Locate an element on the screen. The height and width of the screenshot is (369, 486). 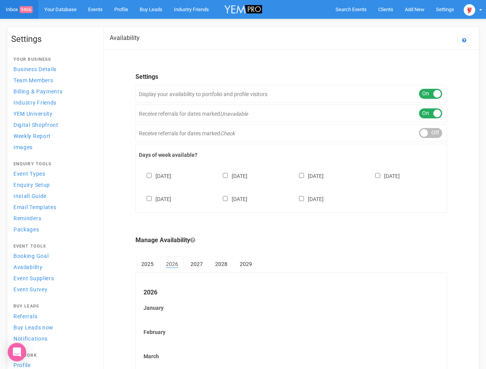
a: Booking Goal is located at coordinates (53, 256).